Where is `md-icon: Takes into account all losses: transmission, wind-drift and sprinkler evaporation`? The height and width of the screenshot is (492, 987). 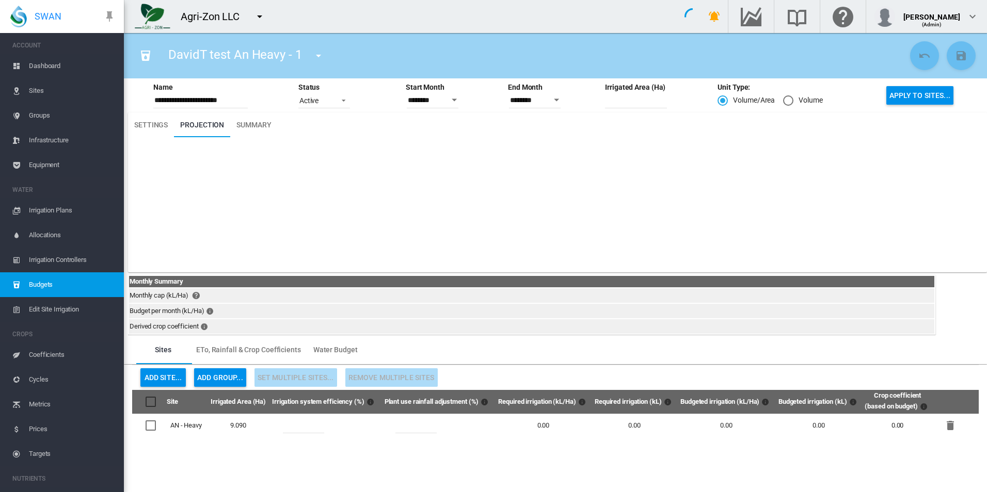 md-icon: Takes into account all losses: transmission, wind-drift and sprinkler evaporation is located at coordinates (370, 402).